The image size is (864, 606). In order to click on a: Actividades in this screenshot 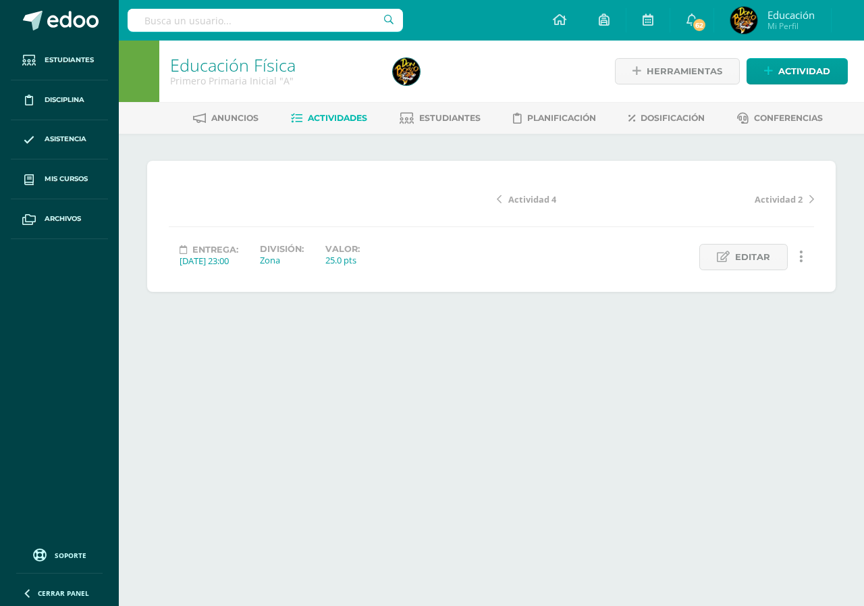, I will do `click(329, 118)`.